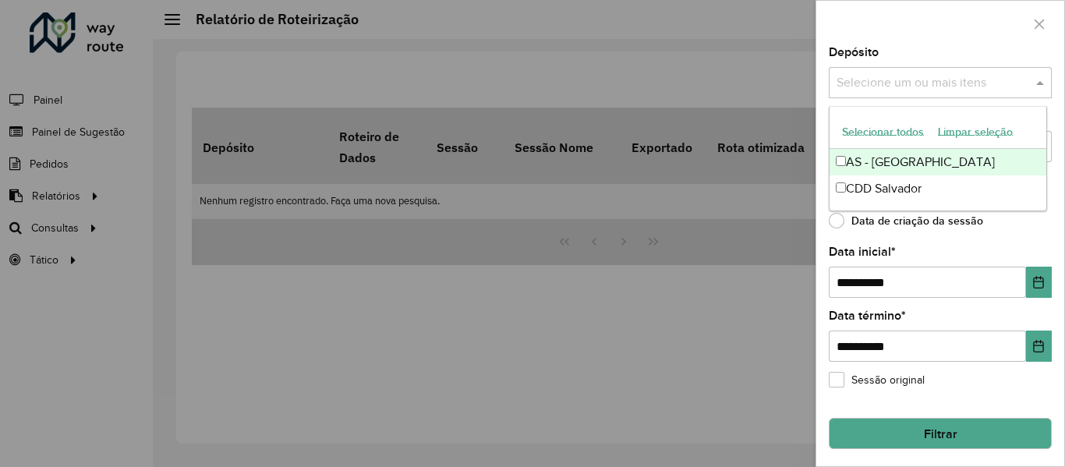 This screenshot has width=1065, height=467. Describe the element at coordinates (860, 251) in the screenshot. I see `font: Data inicial` at that location.